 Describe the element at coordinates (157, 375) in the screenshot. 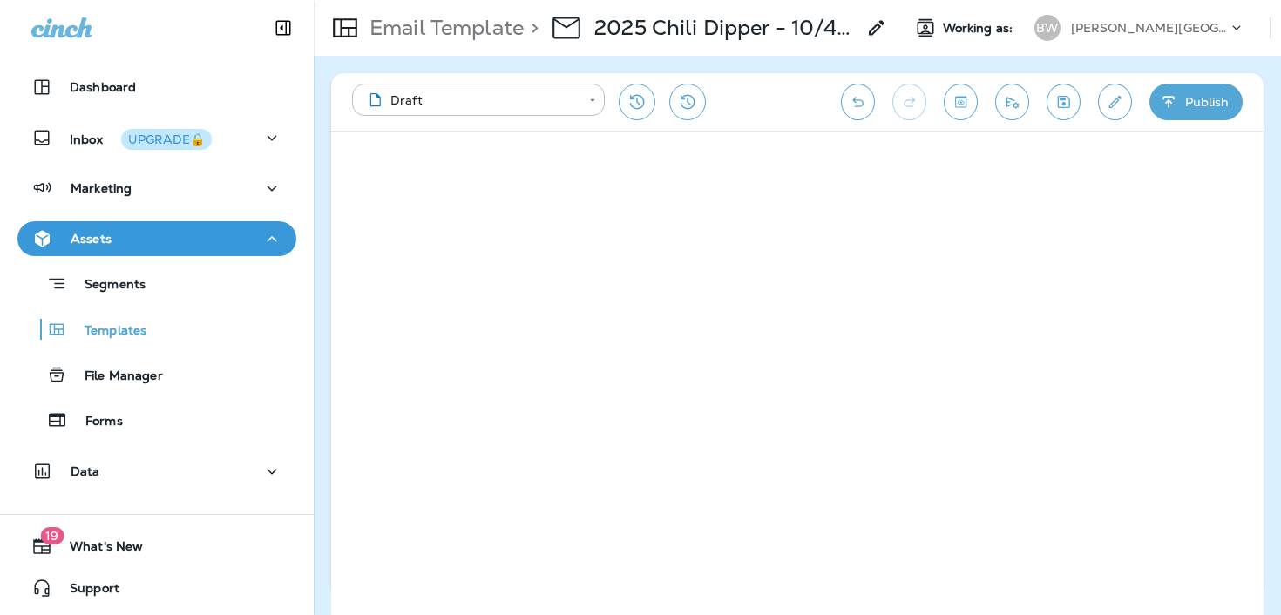

I see `button: File Manager` at that location.